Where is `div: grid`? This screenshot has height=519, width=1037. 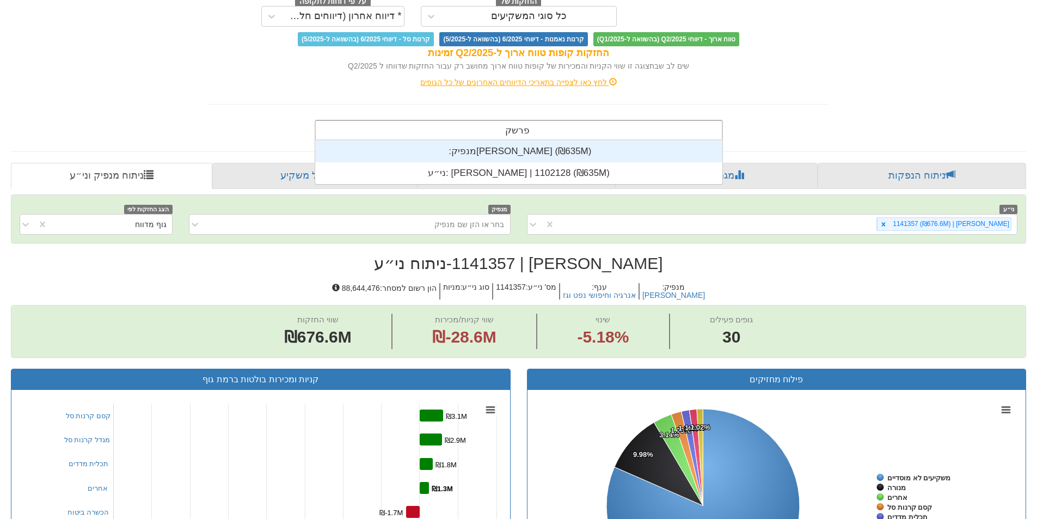 div: grid is located at coordinates (519, 162).